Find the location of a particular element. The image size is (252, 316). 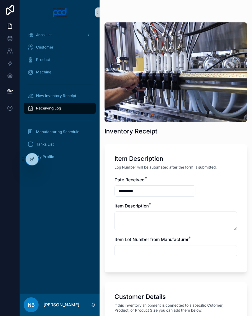

span: My Profile is located at coordinates (45, 157).